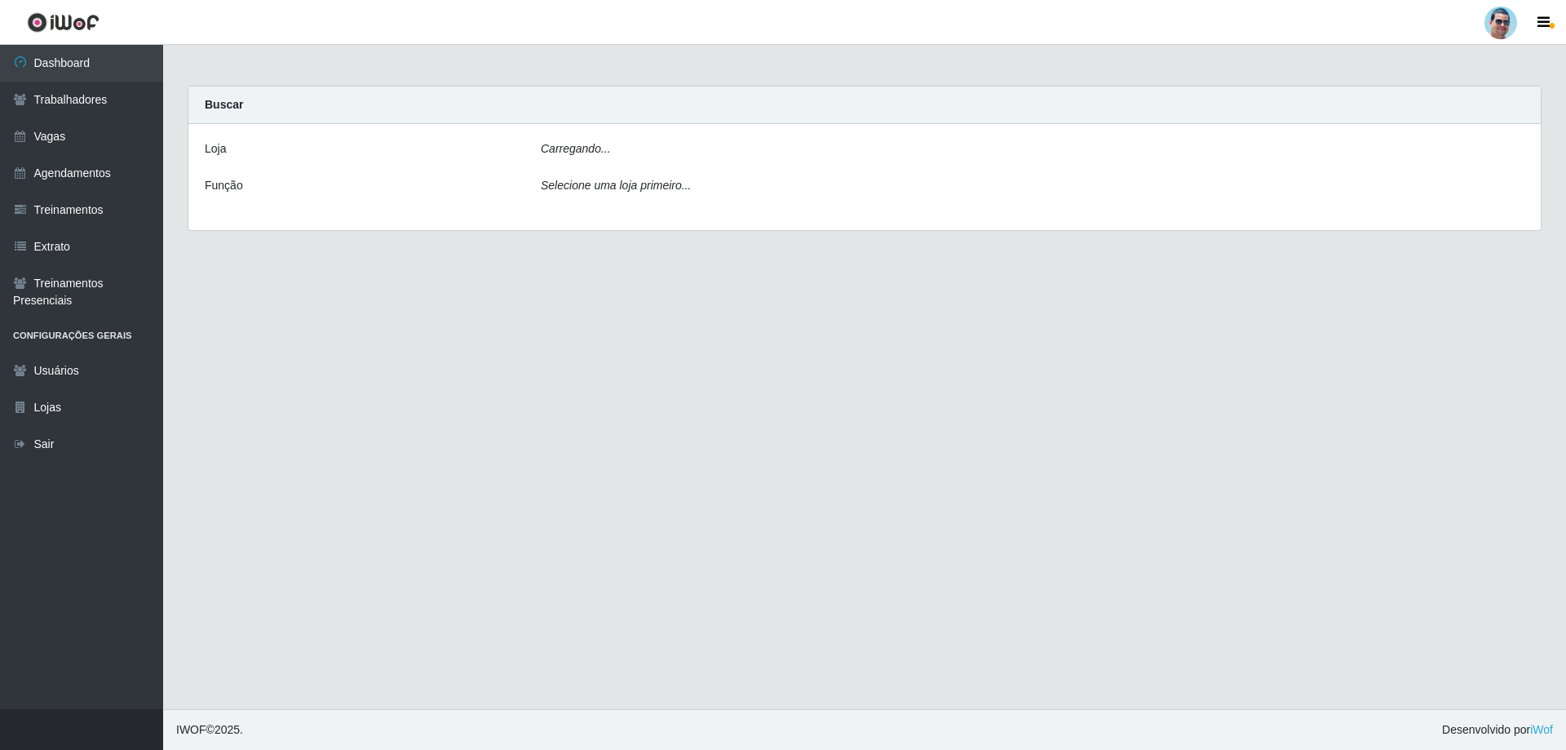  What do you see at coordinates (1498, 729) in the screenshot?
I see `span: Desenvolvido por` at bounding box center [1498, 729].